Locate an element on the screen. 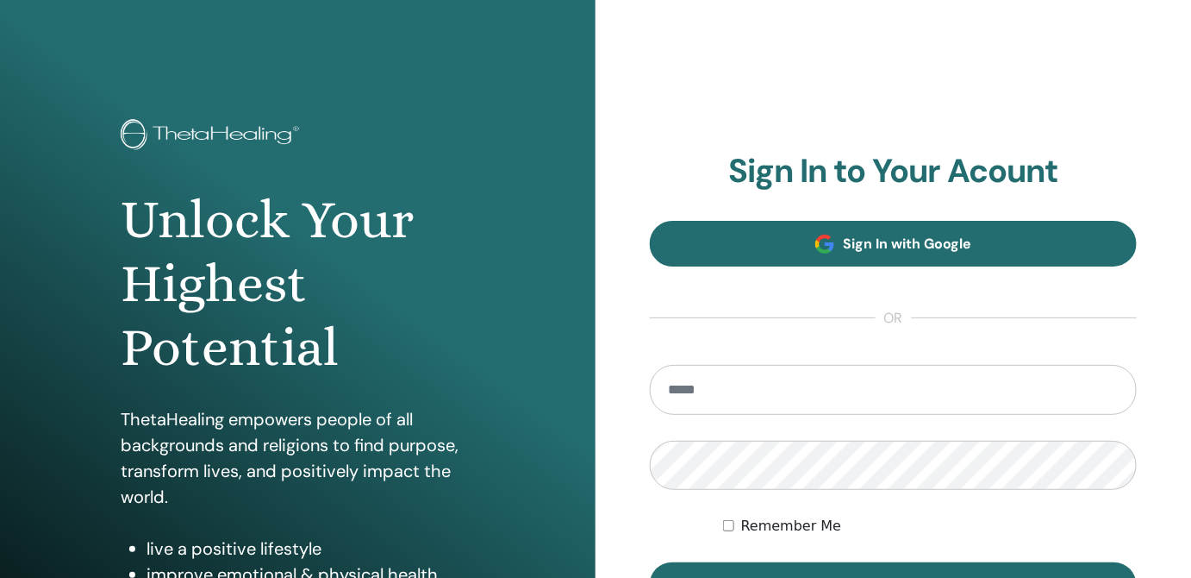  li: live a positive lifestyle is located at coordinates (310, 548).